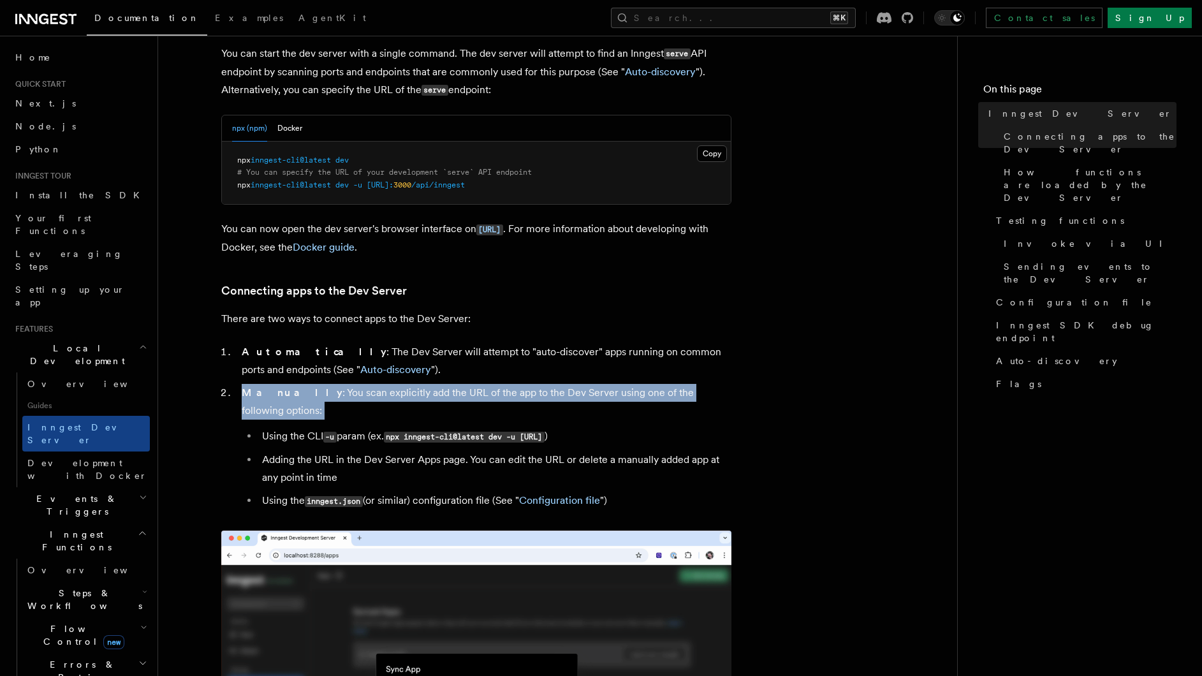 Image resolution: width=1202 pixels, height=676 pixels. What do you see at coordinates (80, 224) in the screenshot?
I see `a: Your first Functions` at bounding box center [80, 224].